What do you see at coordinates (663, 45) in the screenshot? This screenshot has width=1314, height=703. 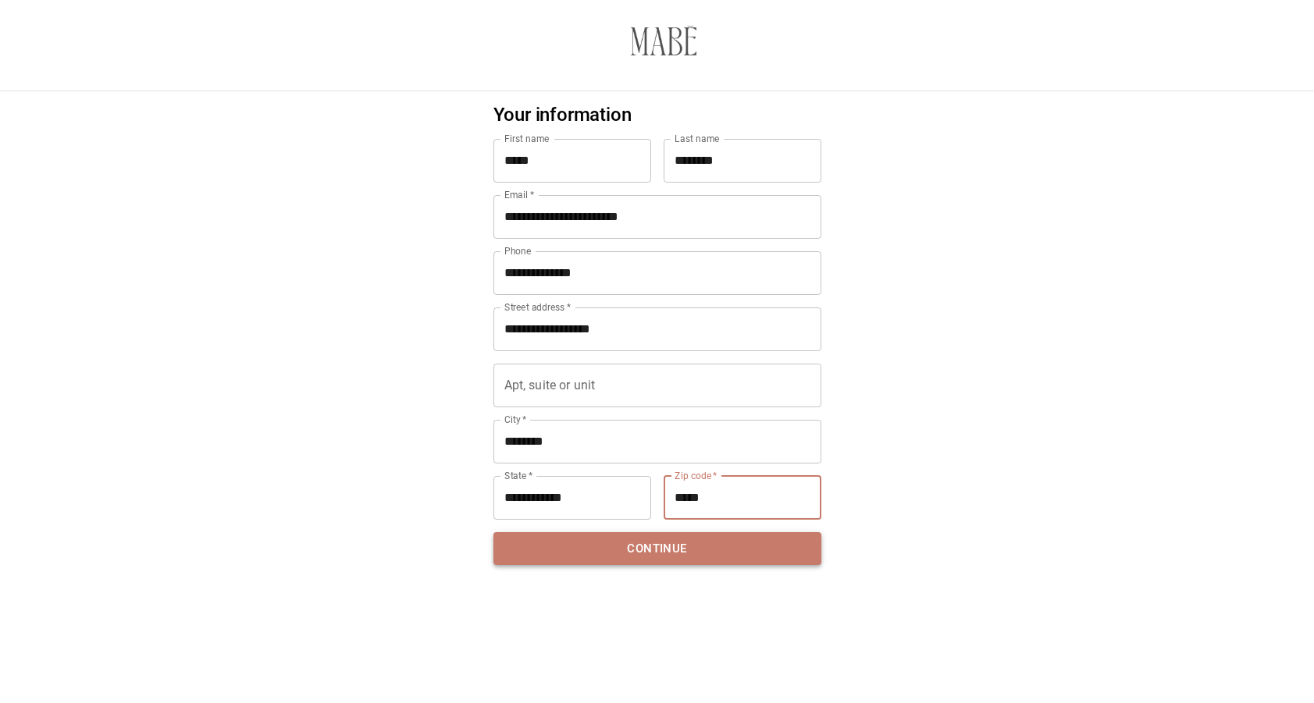 I see `img: 3671f2-3.myshopify.com-a63cb35b-e478-4aa6-86b9-acdf2590cc8d` at bounding box center [663, 45].